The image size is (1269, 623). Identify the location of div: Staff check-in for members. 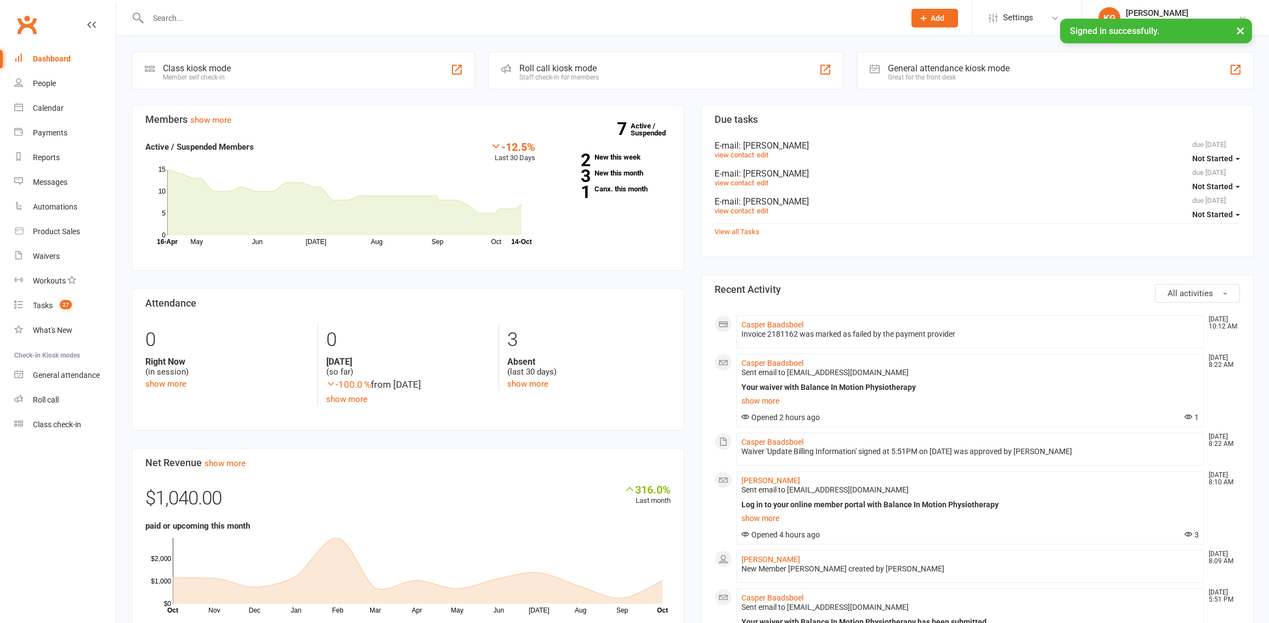
(559, 77).